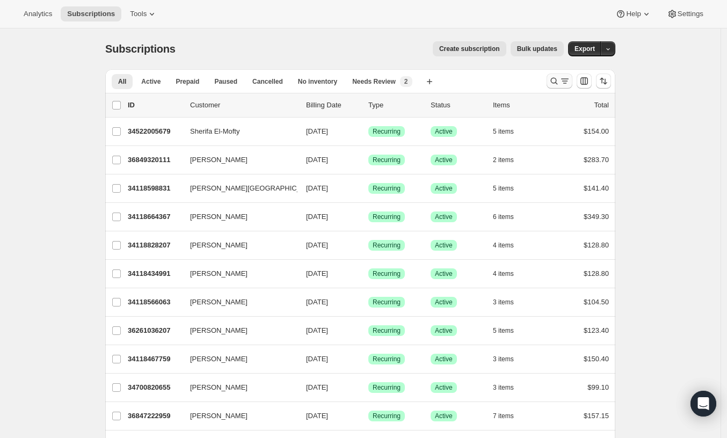 This screenshot has height=438, width=727. I want to click on span: 2, so click(406, 82).